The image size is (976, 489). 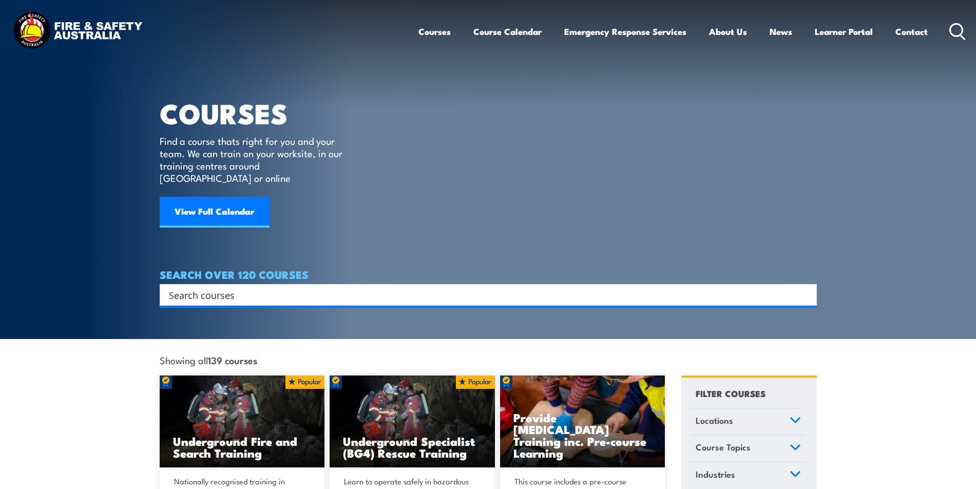 I want to click on a: Course Calendar, so click(x=507, y=31).